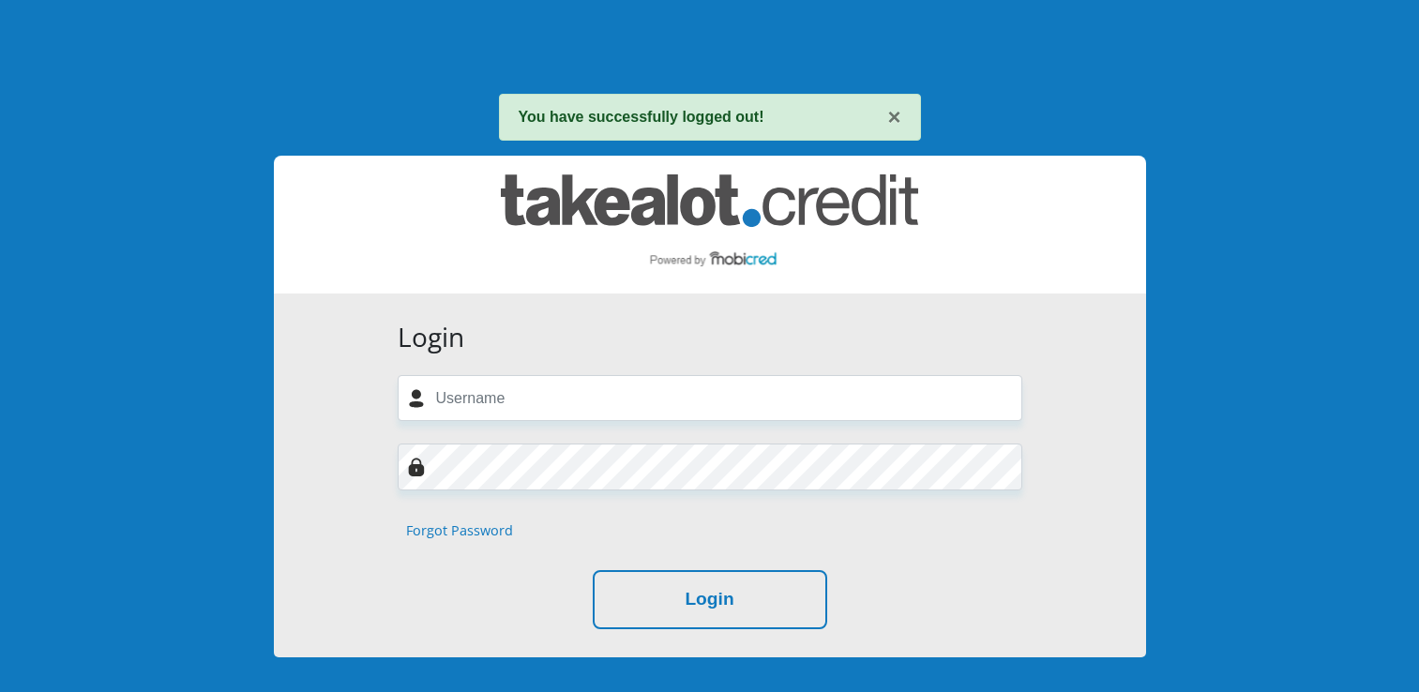 The width and height of the screenshot is (1419, 692). I want to click on button: Login, so click(710, 599).